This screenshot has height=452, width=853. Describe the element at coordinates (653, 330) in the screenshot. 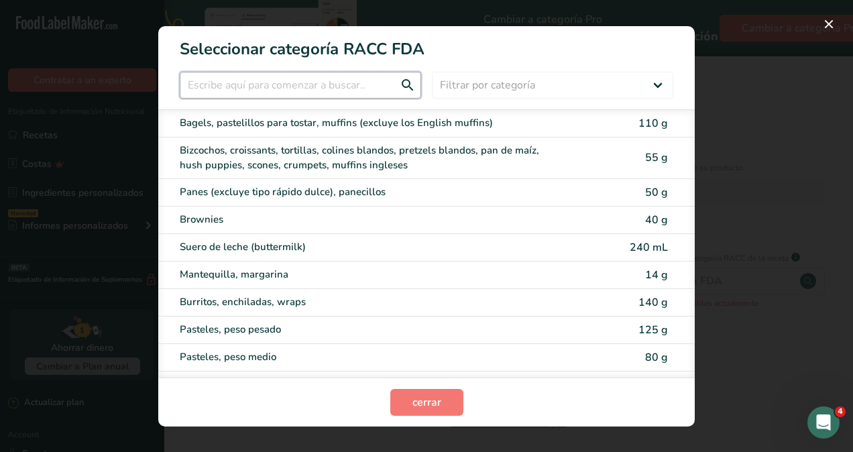

I see `span: 125 g` at that location.